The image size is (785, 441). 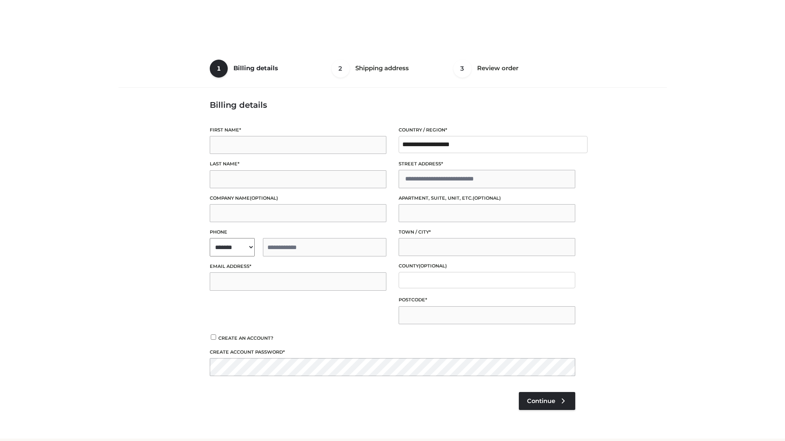 What do you see at coordinates (487, 130) in the screenshot?
I see `label: Country / Region` at bounding box center [487, 130].